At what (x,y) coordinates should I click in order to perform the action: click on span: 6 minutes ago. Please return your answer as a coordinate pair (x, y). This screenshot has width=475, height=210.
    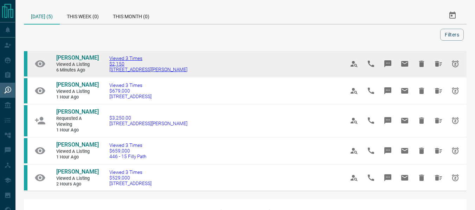
    Looking at the image, I should click on (77, 70).